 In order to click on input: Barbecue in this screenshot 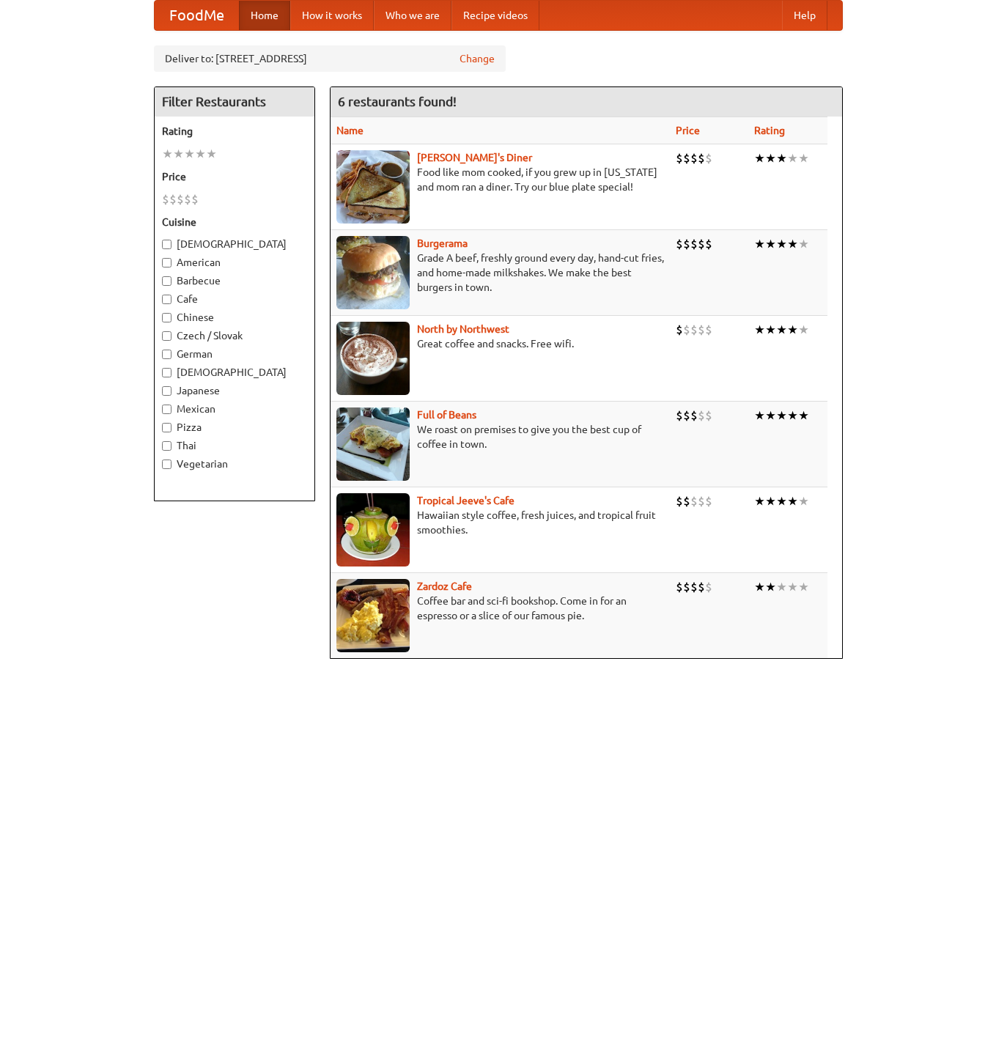, I will do `click(166, 281)`.